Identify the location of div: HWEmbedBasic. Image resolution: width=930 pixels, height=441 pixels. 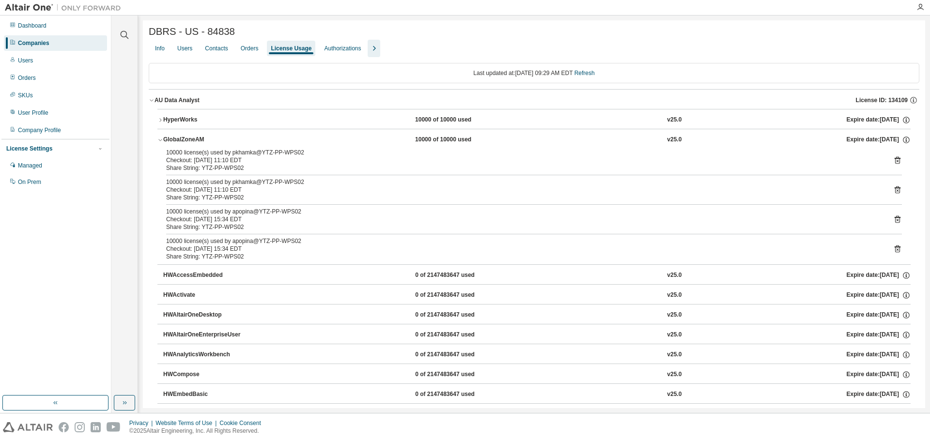
(207, 395).